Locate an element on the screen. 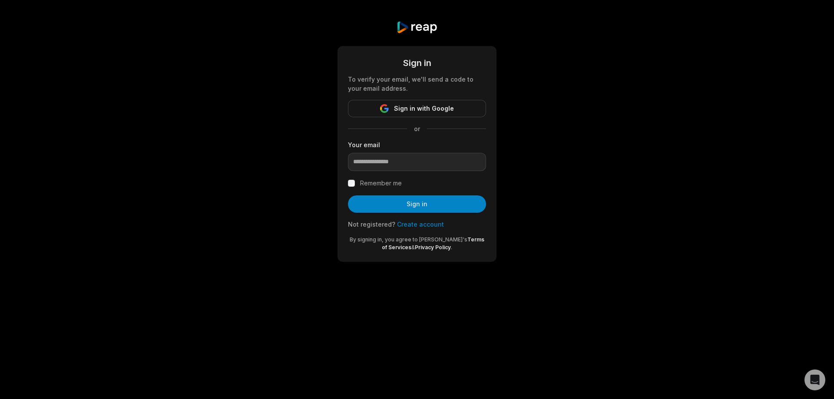 Image resolution: width=834 pixels, height=399 pixels. span: Sign in with Google is located at coordinates (424, 109).